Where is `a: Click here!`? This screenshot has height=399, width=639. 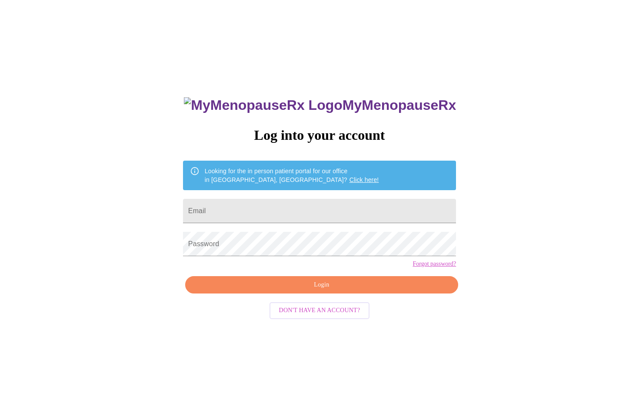 a: Click here! is located at coordinates (364, 180).